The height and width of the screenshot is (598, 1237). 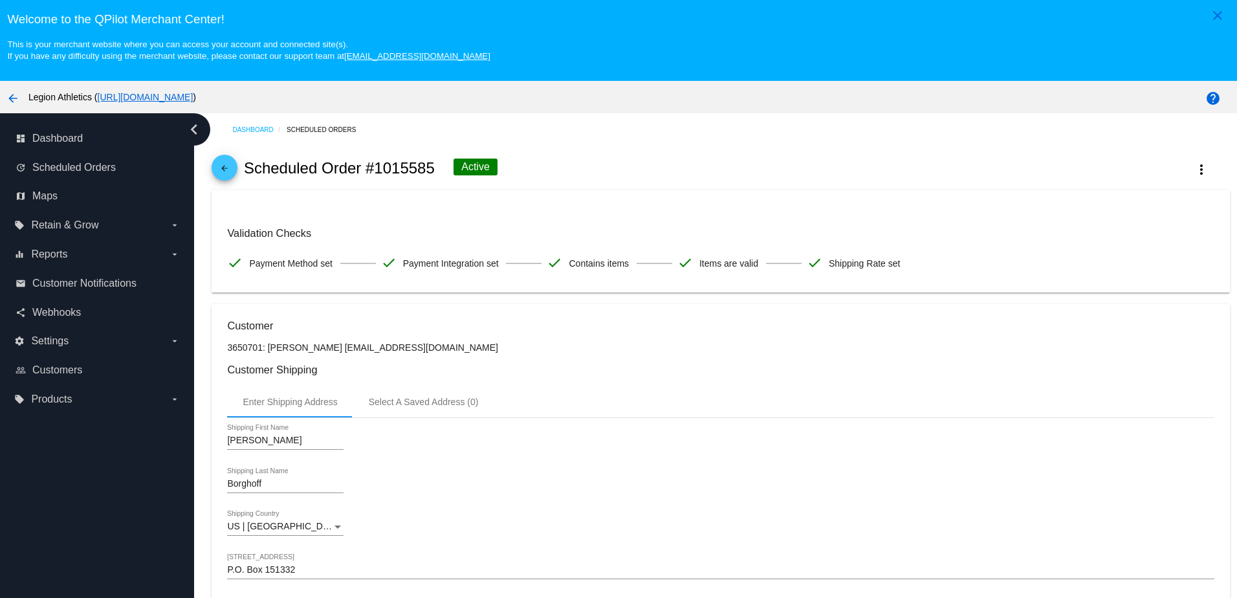 What do you see at coordinates (194, 129) in the screenshot?
I see `i: chevron_left` at bounding box center [194, 129].